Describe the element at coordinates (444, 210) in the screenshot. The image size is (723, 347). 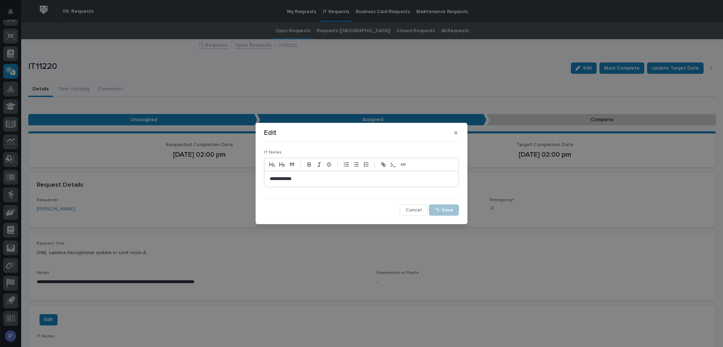
I see `button: Save` at that location.